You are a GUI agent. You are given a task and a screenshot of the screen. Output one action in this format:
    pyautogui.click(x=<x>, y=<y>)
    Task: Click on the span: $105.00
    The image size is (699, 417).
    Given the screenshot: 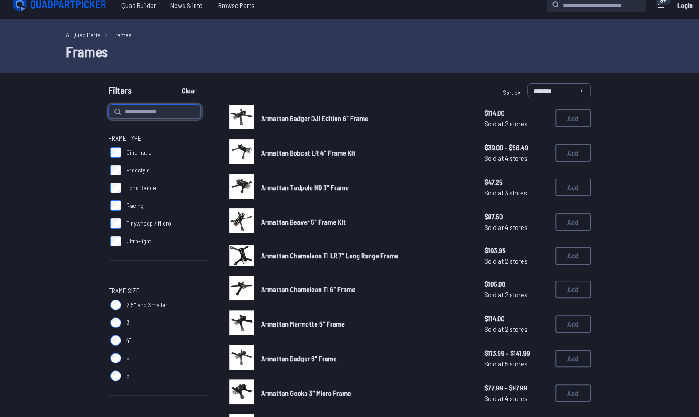 What is the action you would take?
    pyautogui.click(x=516, y=284)
    